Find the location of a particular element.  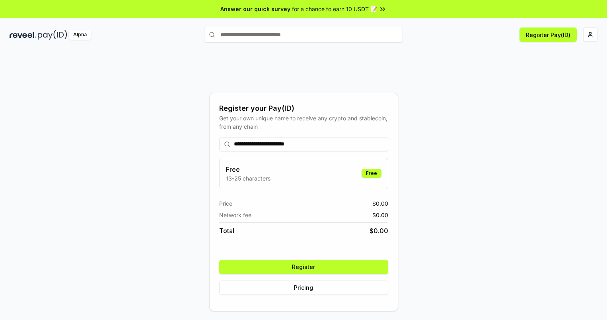

span: Price is located at coordinates (226, 203).